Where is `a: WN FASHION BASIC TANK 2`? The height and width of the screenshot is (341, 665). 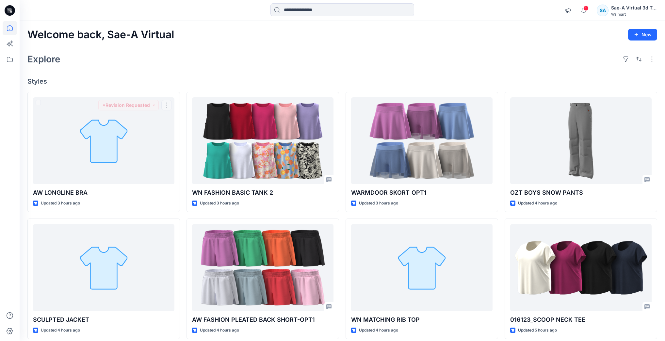 a: WN FASHION BASIC TANK 2 is located at coordinates (262, 141).